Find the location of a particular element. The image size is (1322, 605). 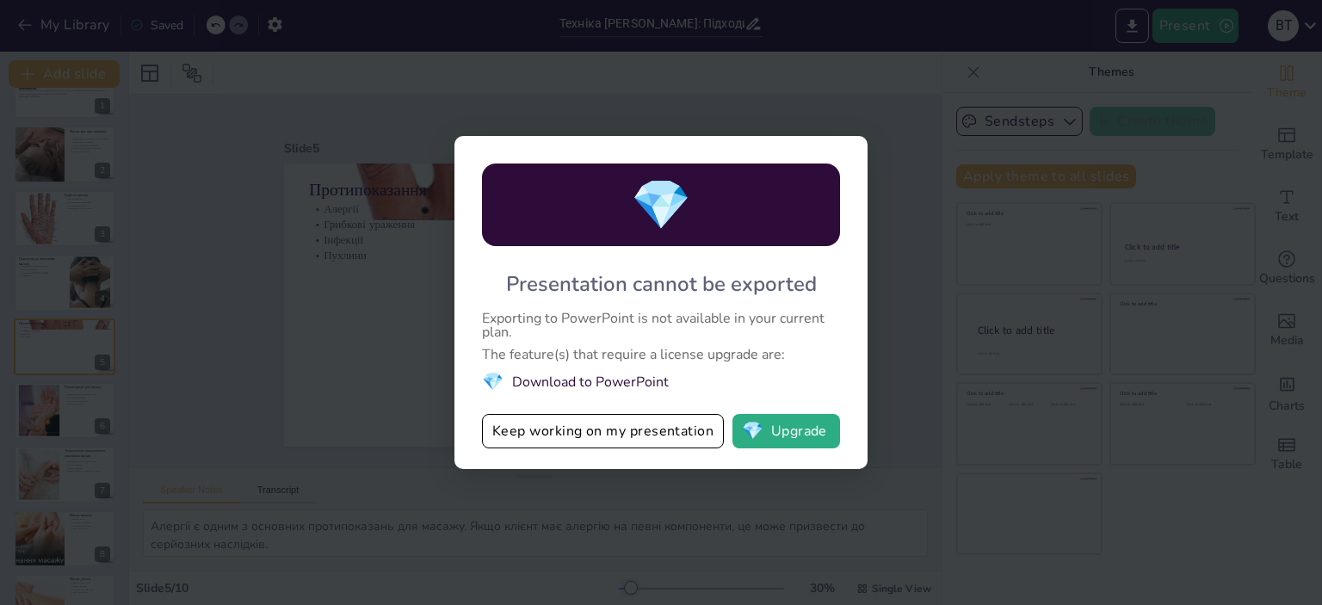

button: Keep working on my presentation is located at coordinates (602, 431).